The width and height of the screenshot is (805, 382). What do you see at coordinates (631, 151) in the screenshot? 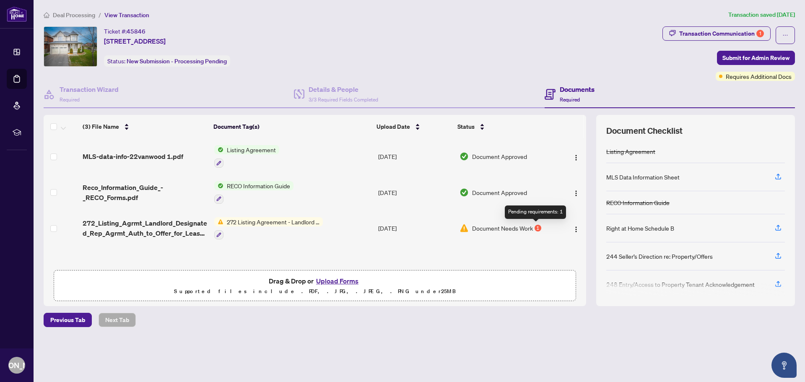
I see `div: Listing Agreement` at bounding box center [631, 151].